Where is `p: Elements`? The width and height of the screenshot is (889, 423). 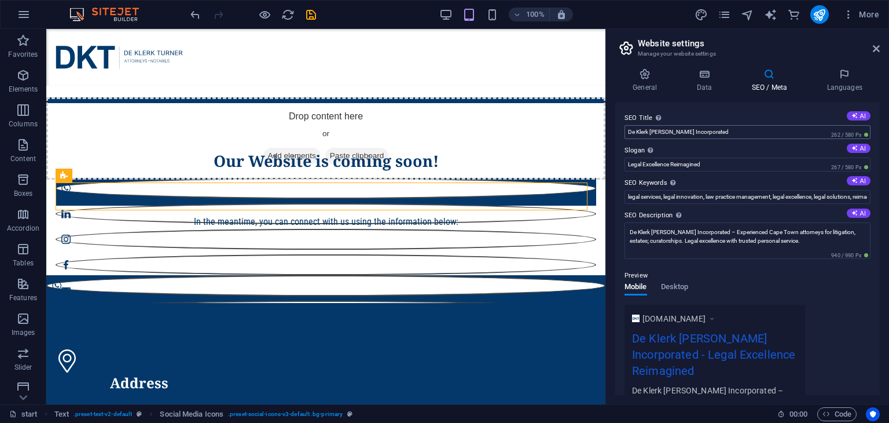 p: Elements is located at coordinates (23, 89).